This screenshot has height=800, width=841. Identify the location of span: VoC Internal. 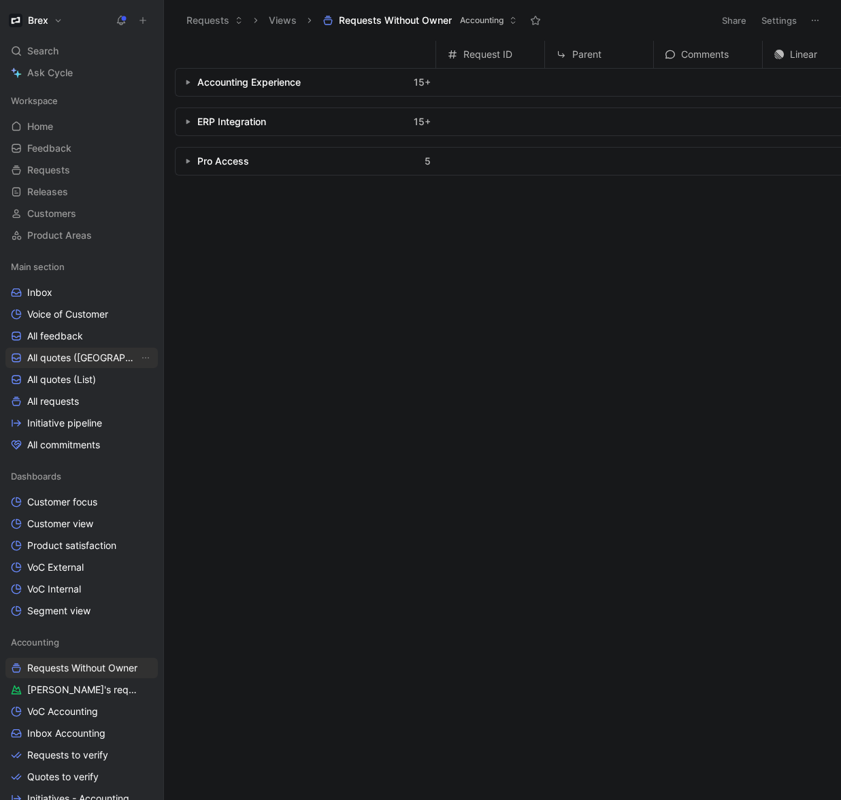
(54, 589).